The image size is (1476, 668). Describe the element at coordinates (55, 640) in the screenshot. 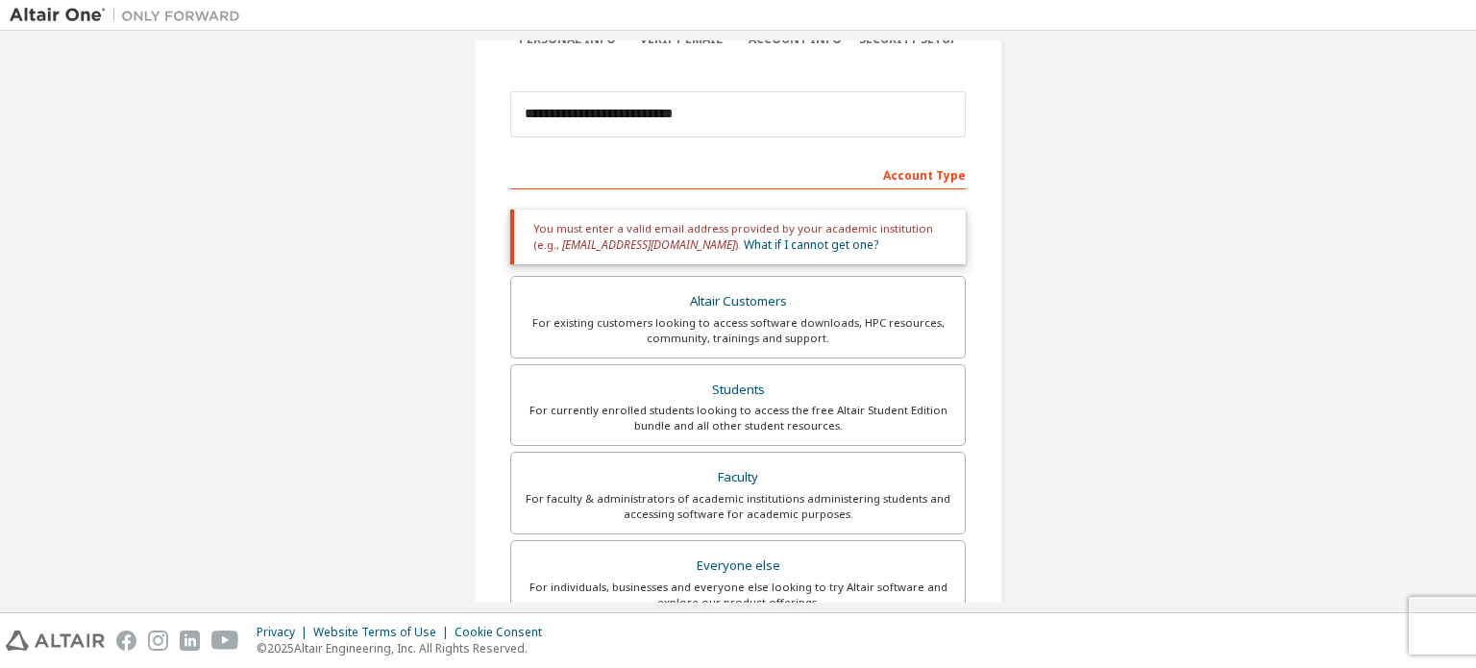

I see `img: altair_logo.svg` at that location.